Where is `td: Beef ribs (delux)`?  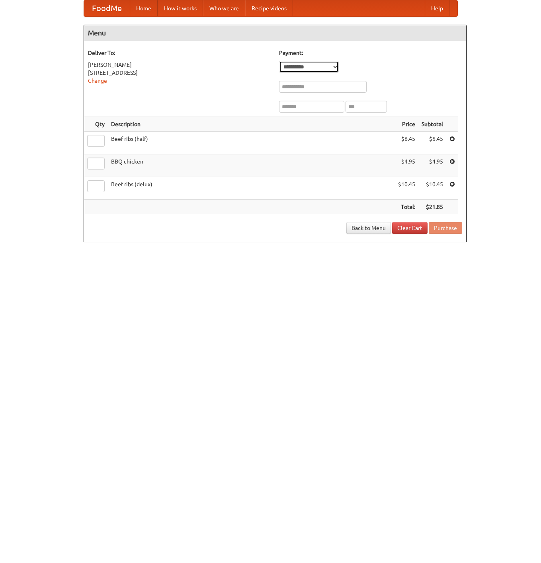 td: Beef ribs (delux) is located at coordinates (251, 188).